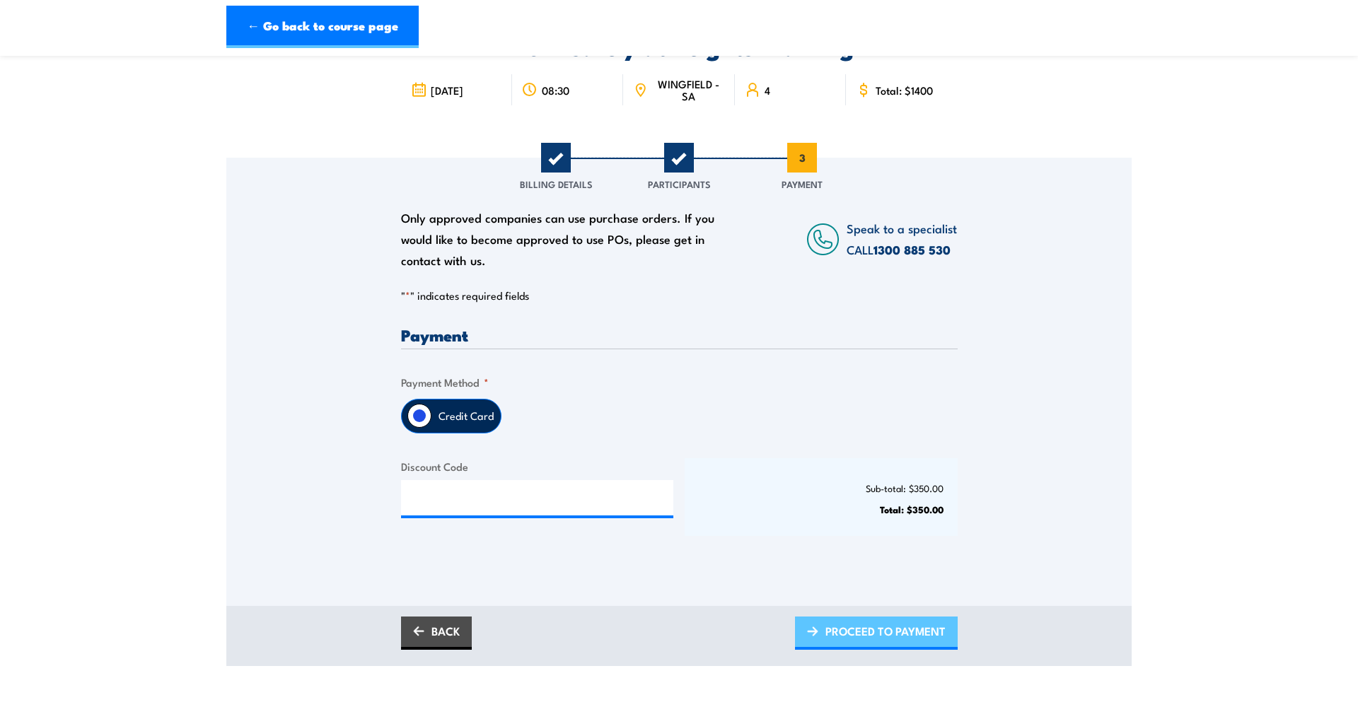 The height and width of the screenshot is (707, 1358). Describe the element at coordinates (679, 184) in the screenshot. I see `span: Participants` at that location.